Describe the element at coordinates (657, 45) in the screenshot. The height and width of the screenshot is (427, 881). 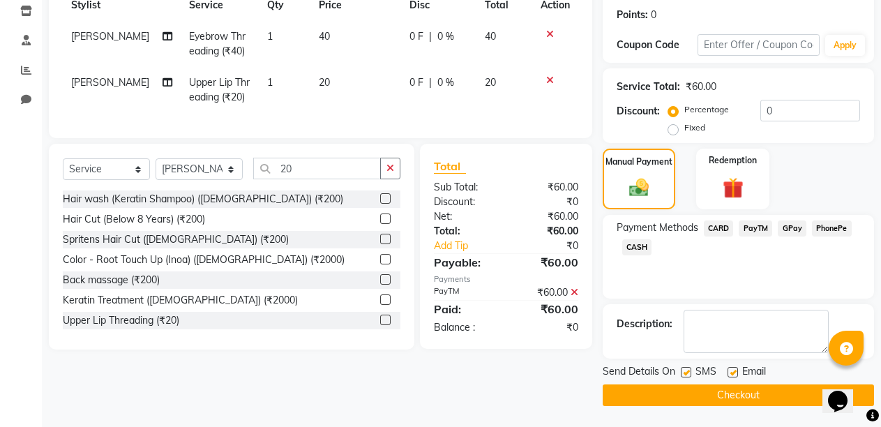
I see `div: Coupon Code` at that location.